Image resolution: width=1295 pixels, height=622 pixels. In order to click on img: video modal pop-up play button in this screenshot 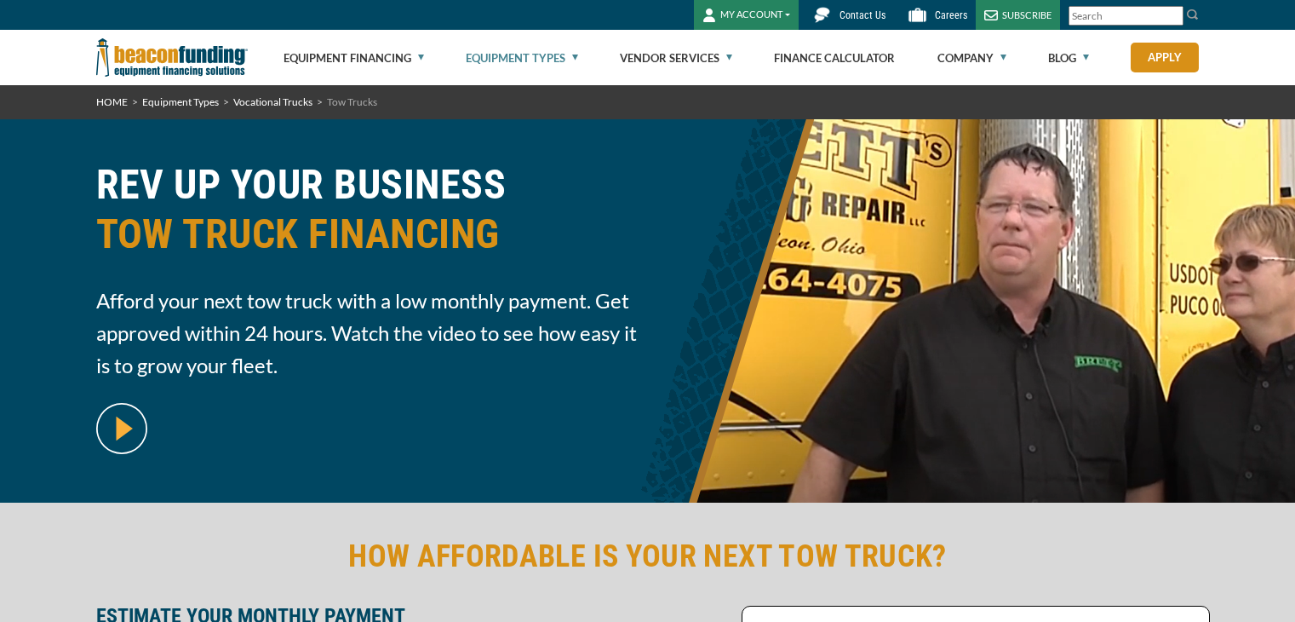, I will do `click(122, 428)`.